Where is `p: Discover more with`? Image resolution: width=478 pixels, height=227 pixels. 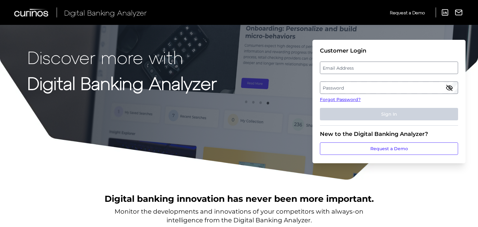
p: Discover more with is located at coordinates (122, 57).